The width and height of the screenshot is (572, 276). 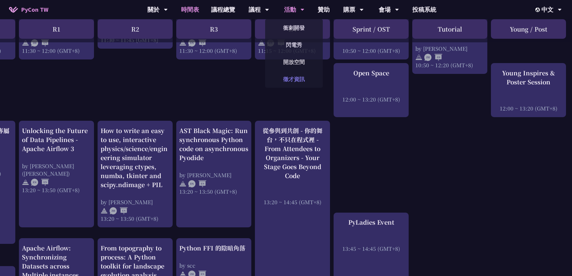 What do you see at coordinates (214, 29) in the screenshot?
I see `div: R3` at bounding box center [214, 29].